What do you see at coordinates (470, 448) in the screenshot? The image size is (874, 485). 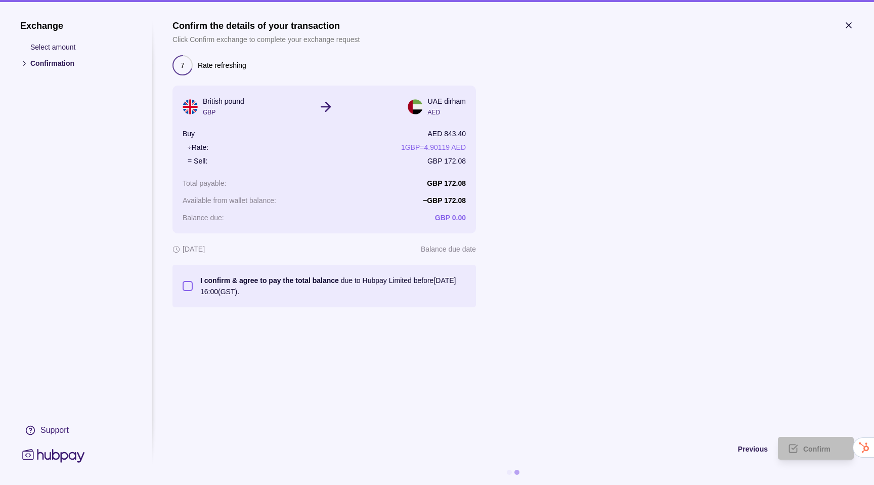 I see `button: Previous` at bounding box center [470, 448].